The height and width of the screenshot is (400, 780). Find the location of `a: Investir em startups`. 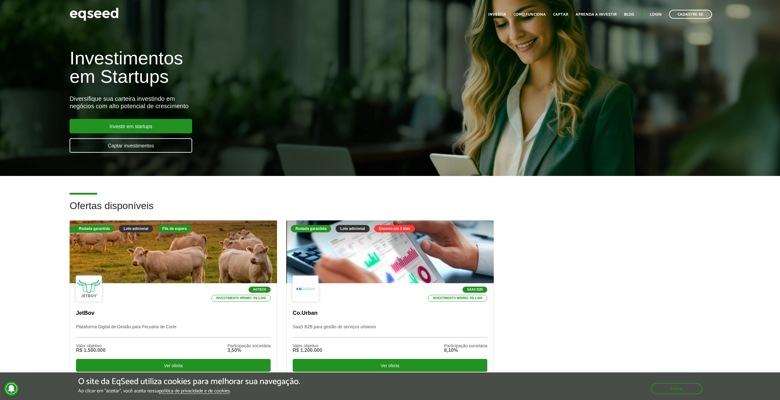

a: Investir em startups is located at coordinates (131, 126).